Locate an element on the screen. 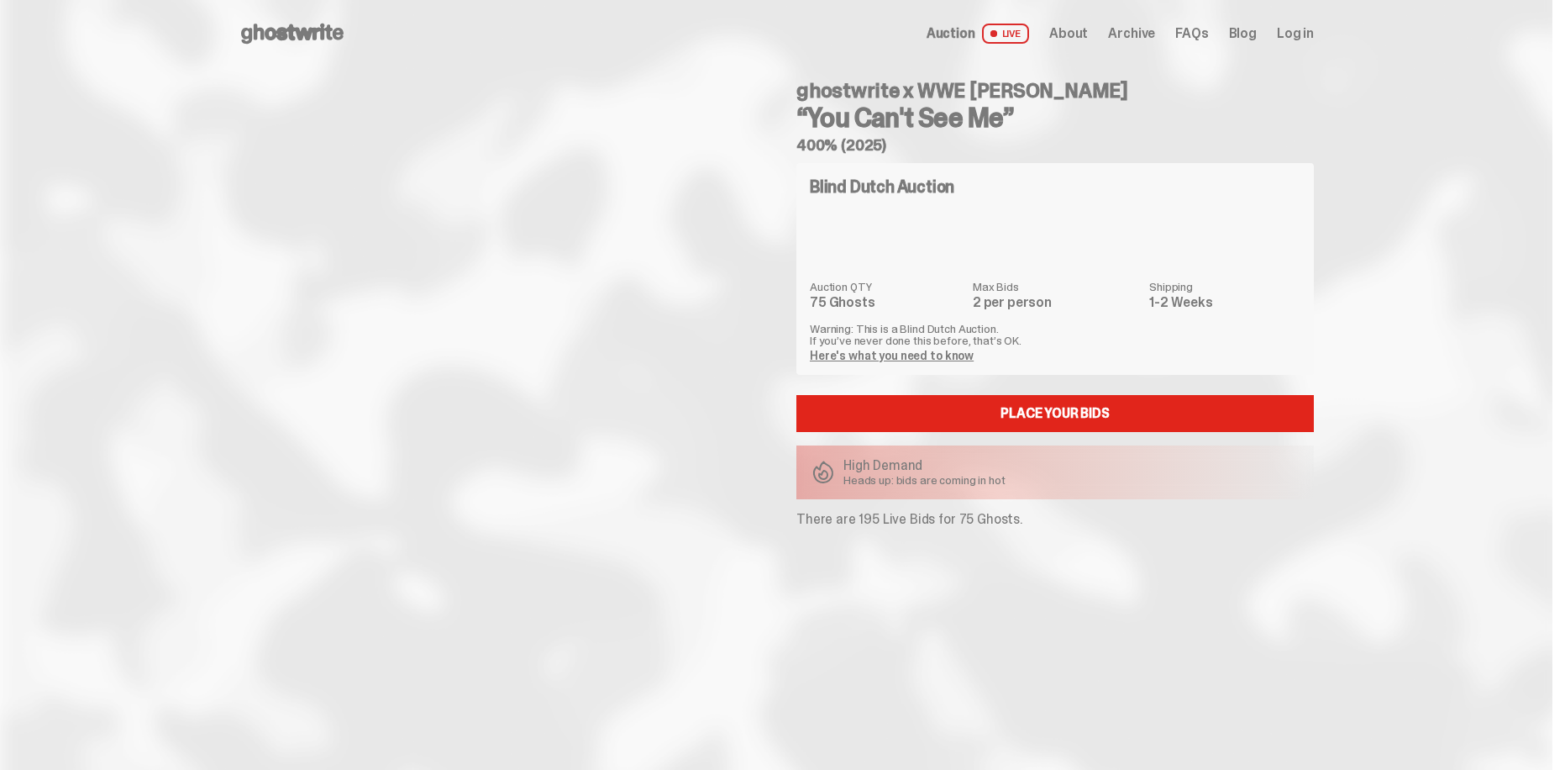  span: Log in is located at coordinates (1296, 34).